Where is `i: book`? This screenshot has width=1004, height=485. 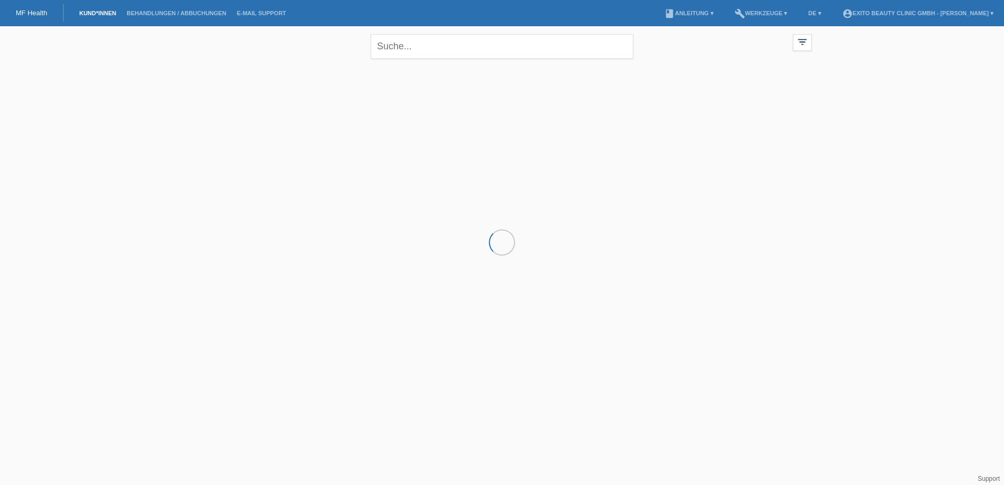 i: book is located at coordinates (670, 14).